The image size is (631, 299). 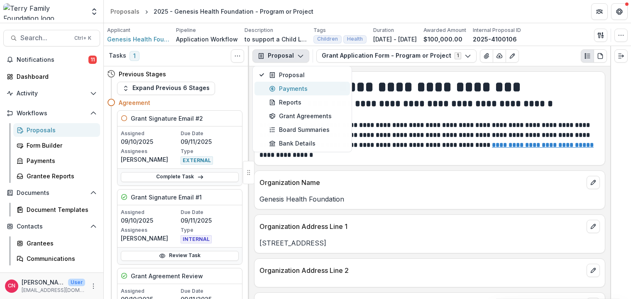 What do you see at coordinates (180, 256) in the screenshot?
I see `a: Review Task` at bounding box center [180, 256].